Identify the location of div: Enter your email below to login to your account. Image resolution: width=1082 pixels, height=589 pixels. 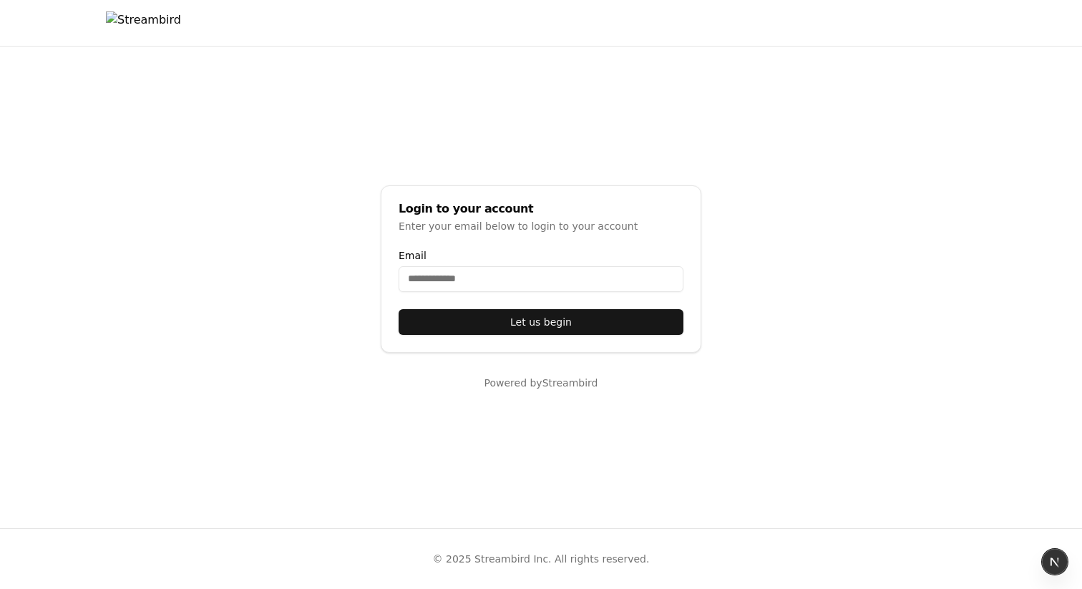
(541, 226).